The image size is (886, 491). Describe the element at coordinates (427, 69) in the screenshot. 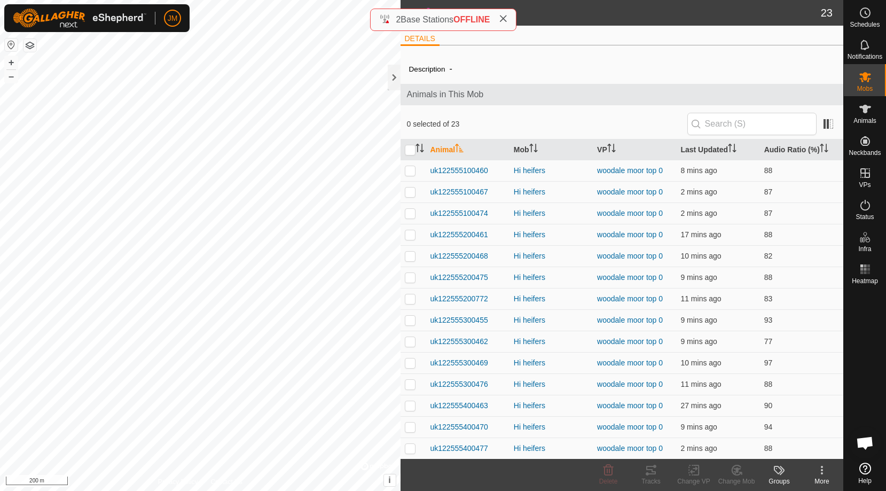

I see `label: Description` at that location.